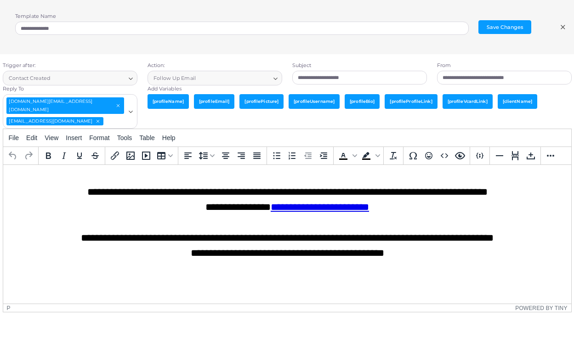 Image resolution: width=574 pixels, height=344 pixels. Describe the element at coordinates (516, 156) in the screenshot. I see `button: Page break` at that location.